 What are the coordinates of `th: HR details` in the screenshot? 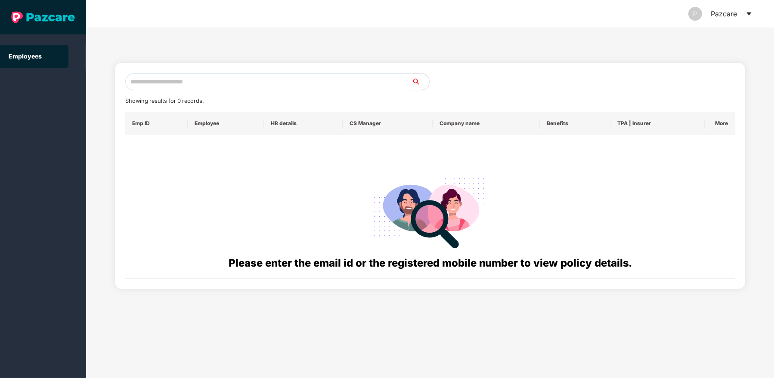 It's located at (303, 124).